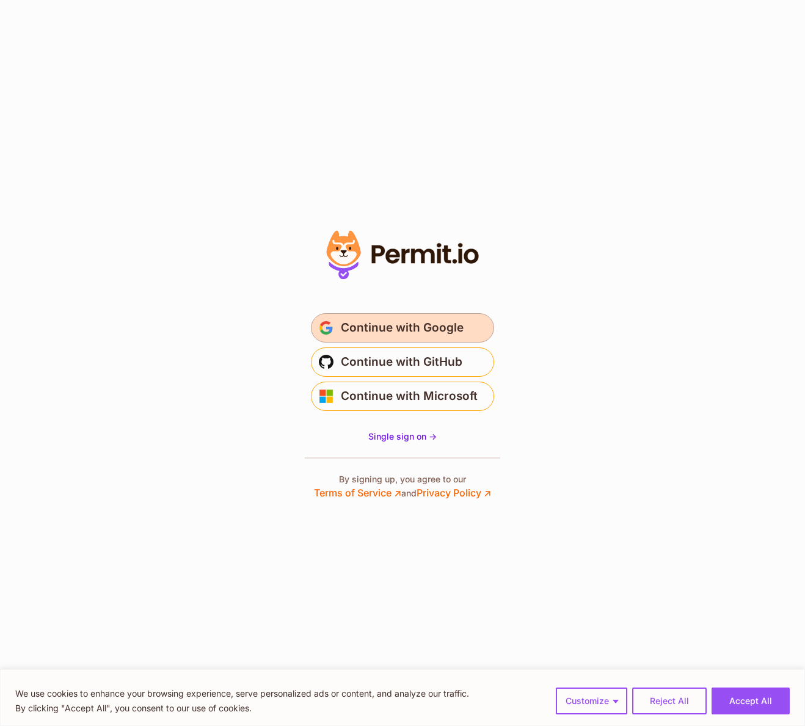  What do you see at coordinates (242, 708) in the screenshot?
I see `p: By clicking "Accept All", you consent to our use of cookies.` at bounding box center [242, 708].